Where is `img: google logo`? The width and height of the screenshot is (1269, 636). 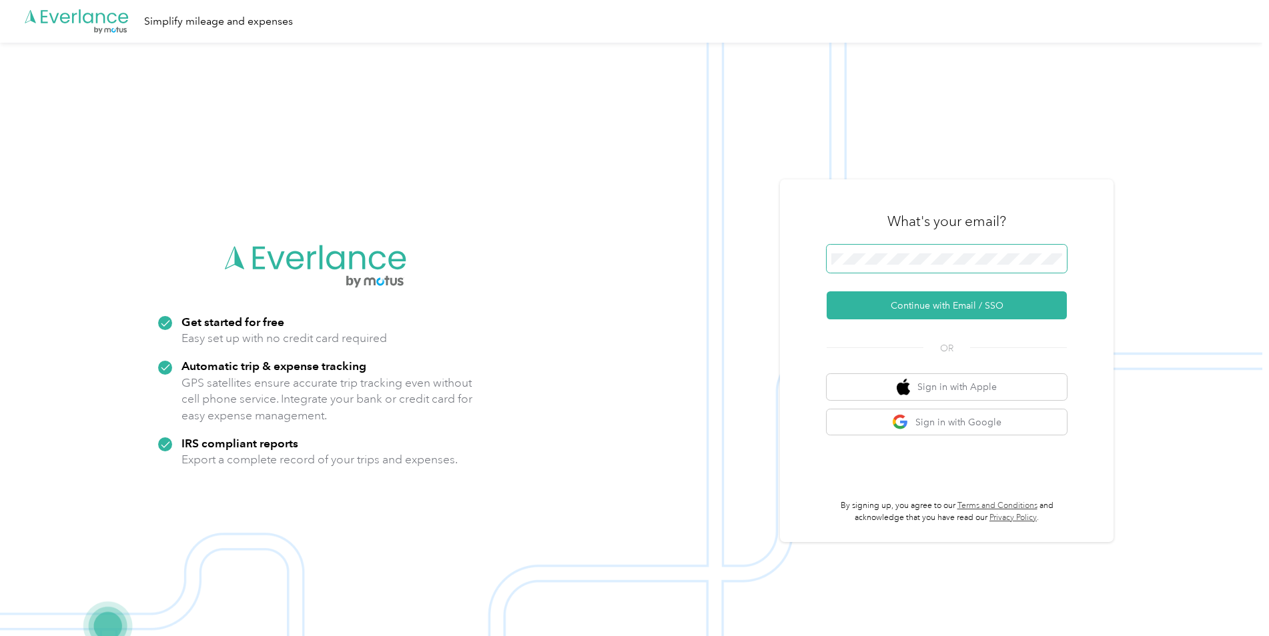 img: google logo is located at coordinates (900, 422).